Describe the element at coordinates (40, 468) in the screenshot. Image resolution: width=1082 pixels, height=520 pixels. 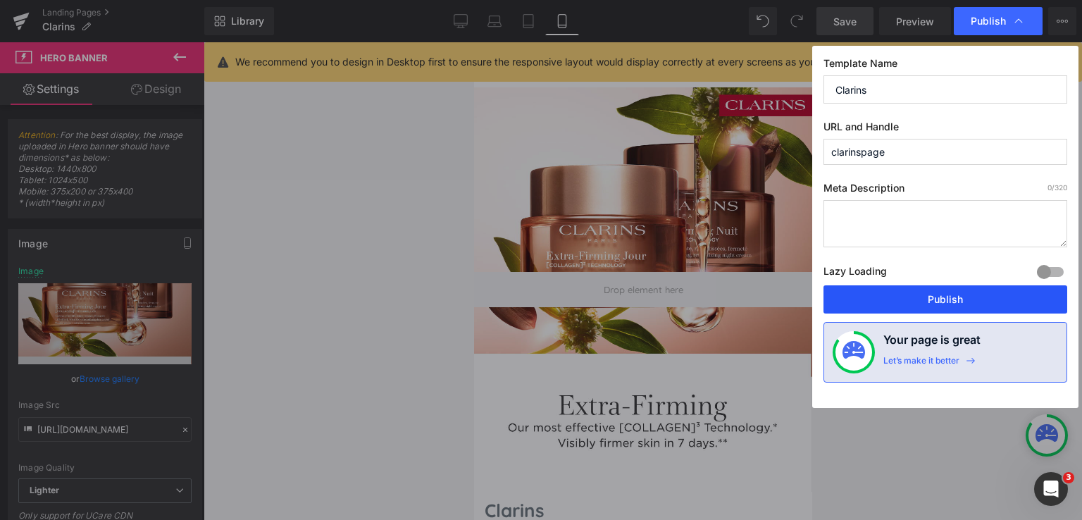
I see `strong: Clarins` at that location.